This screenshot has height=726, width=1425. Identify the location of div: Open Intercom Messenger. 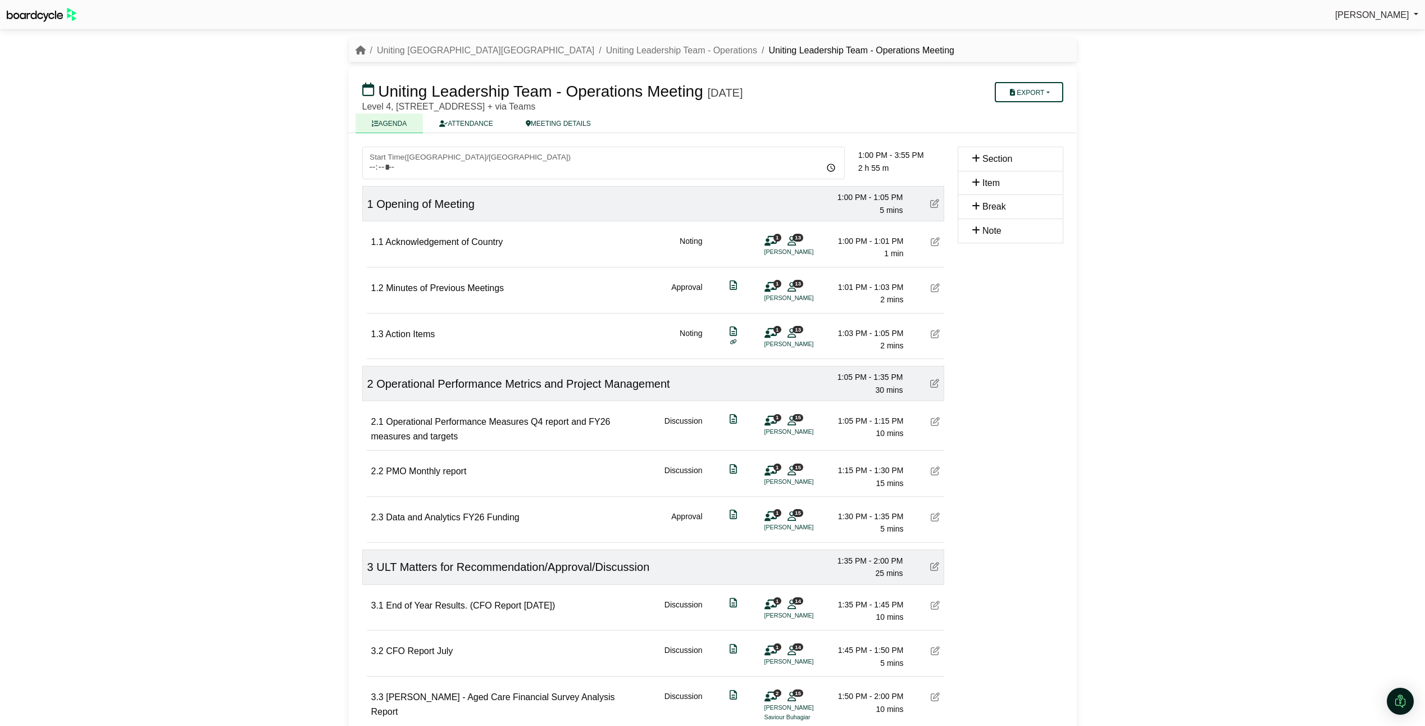
(1400, 701).